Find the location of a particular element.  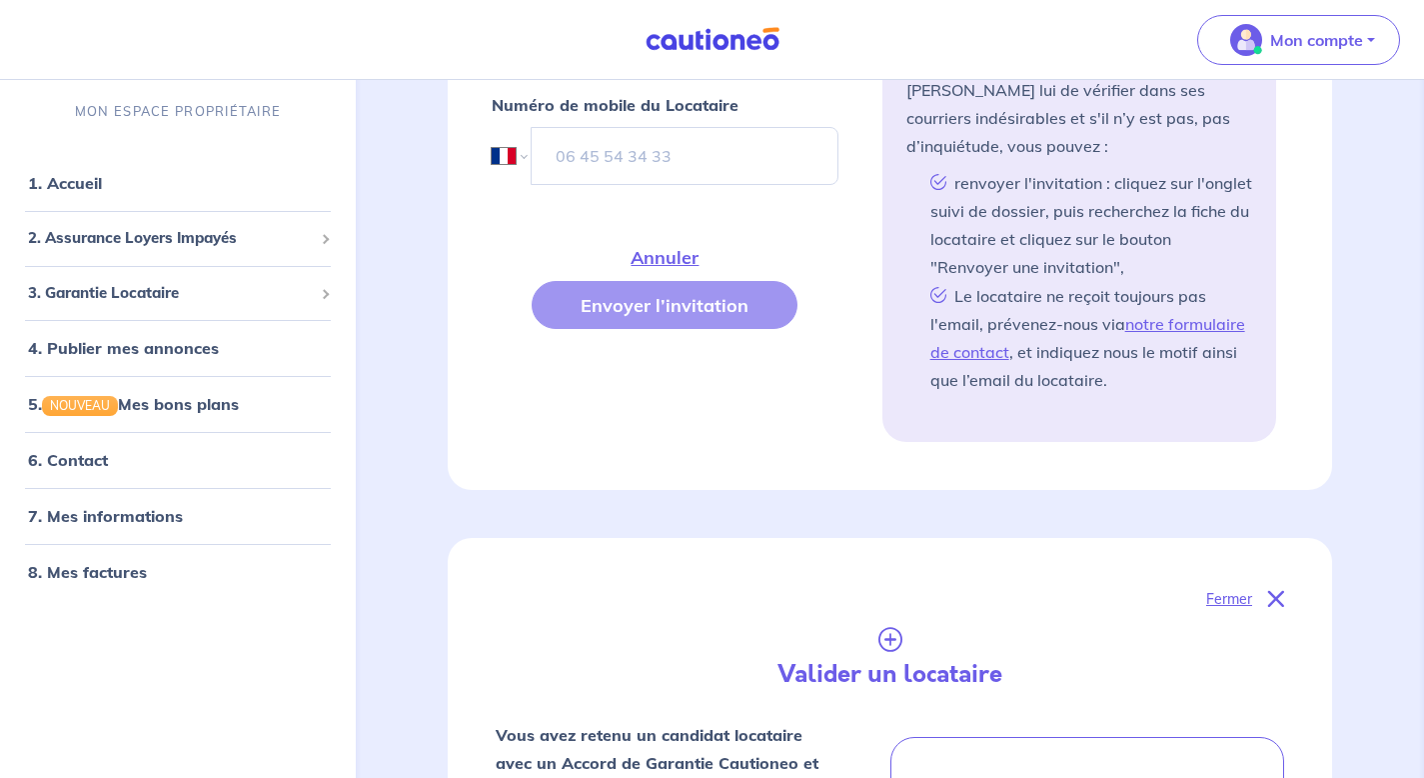

p: Fermer is located at coordinates (1229, 599).